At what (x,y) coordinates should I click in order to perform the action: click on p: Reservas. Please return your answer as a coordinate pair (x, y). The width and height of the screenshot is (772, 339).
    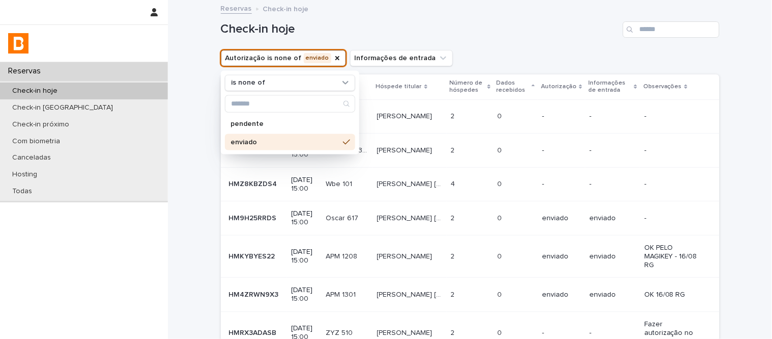
    Looking at the image, I should click on (26, 71).